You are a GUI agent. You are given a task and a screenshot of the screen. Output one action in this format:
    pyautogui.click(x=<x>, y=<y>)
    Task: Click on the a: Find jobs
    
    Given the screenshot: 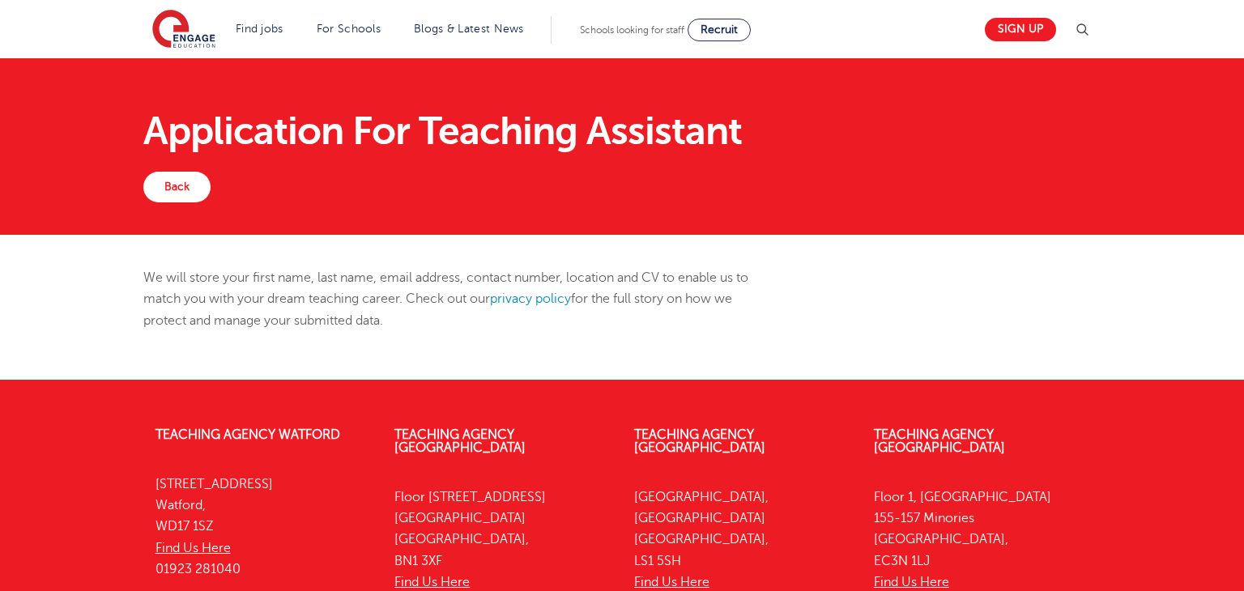 What is the action you would take?
    pyautogui.click(x=259, y=28)
    